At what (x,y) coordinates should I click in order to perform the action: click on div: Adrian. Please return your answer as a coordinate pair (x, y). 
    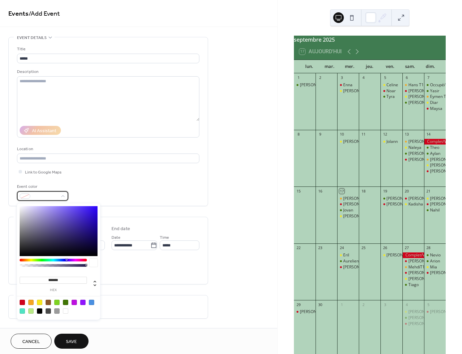
    Looking at the image, I should click on (413, 312).